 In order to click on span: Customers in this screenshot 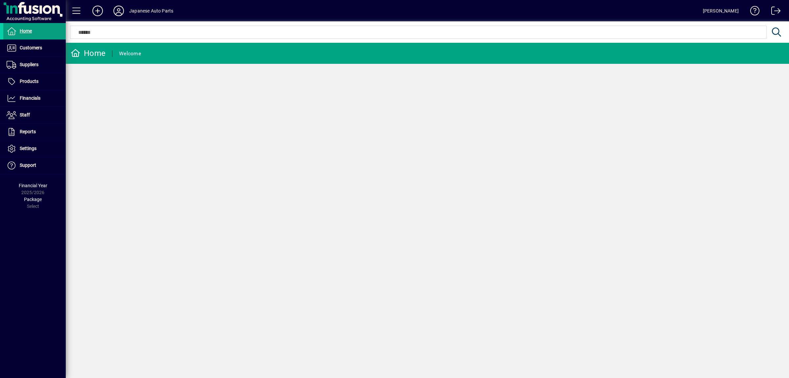, I will do `click(31, 48)`.